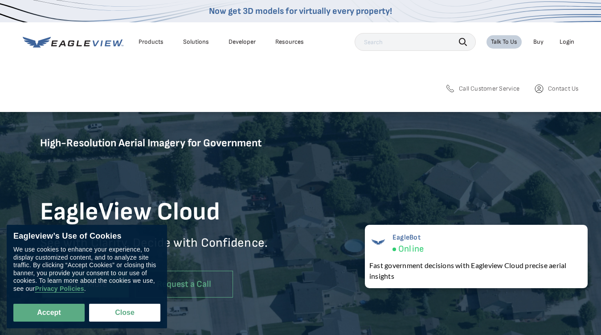  I want to click on a: Buy, so click(538, 42).